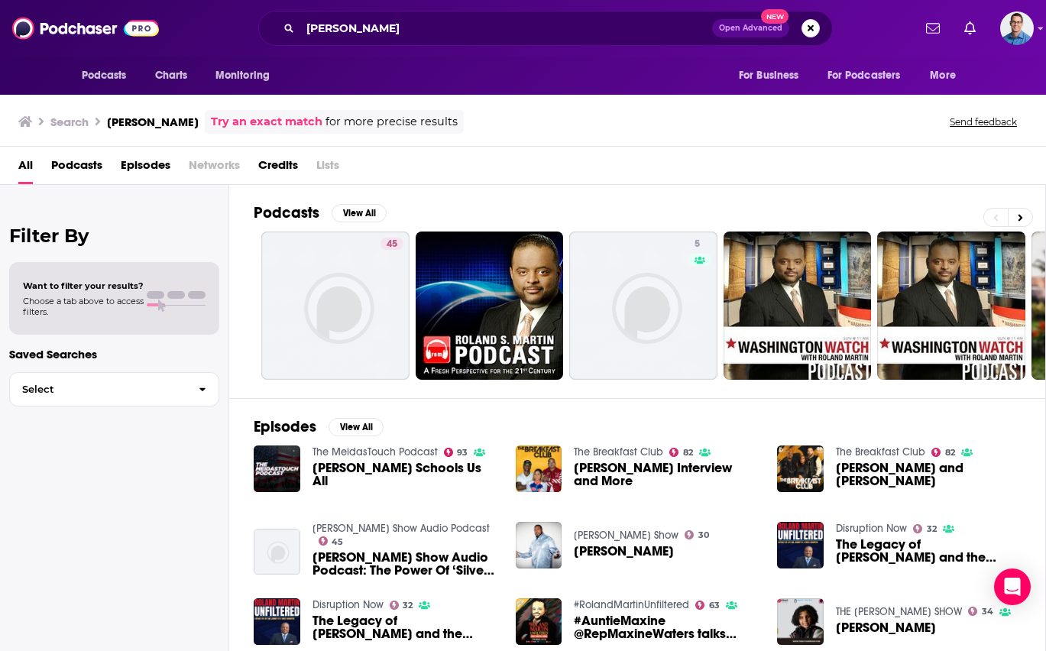 The height and width of the screenshot is (651, 1046). I want to click on a: Roland Martin Show Audio Podcast: The Power Of ‘Silver Rights’, so click(405, 564).